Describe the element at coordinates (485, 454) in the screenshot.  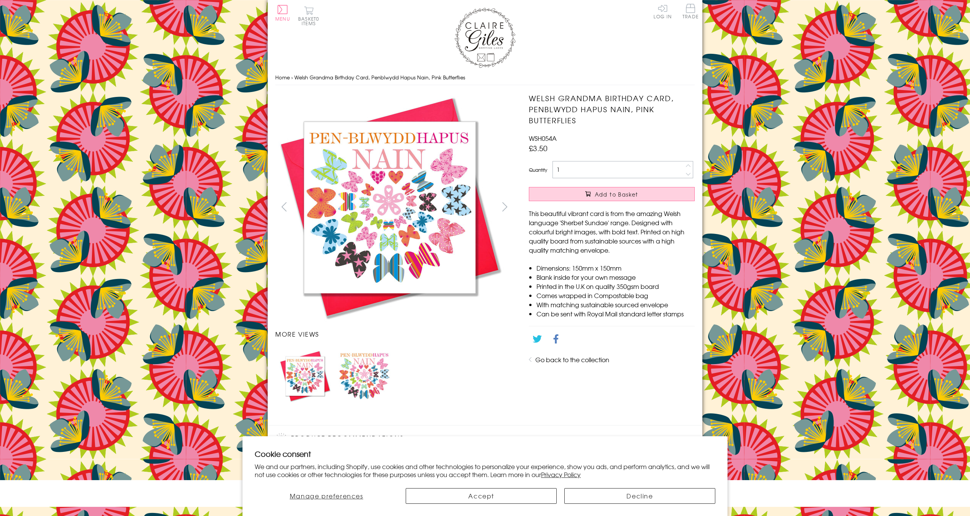
I see `h2: Cookie consent` at that location.